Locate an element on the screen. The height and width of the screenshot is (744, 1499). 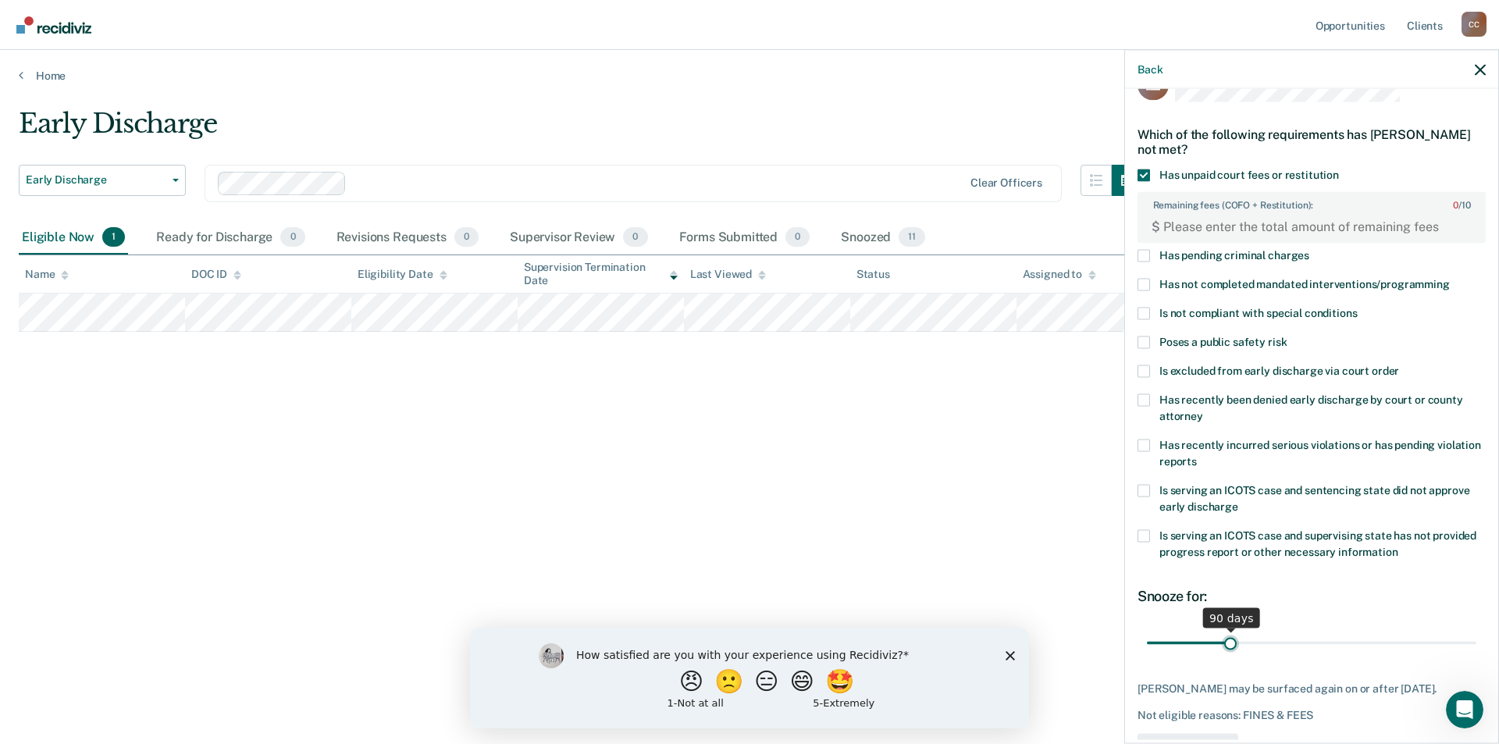
div: 5 - Extremely is located at coordinates (416, 75).